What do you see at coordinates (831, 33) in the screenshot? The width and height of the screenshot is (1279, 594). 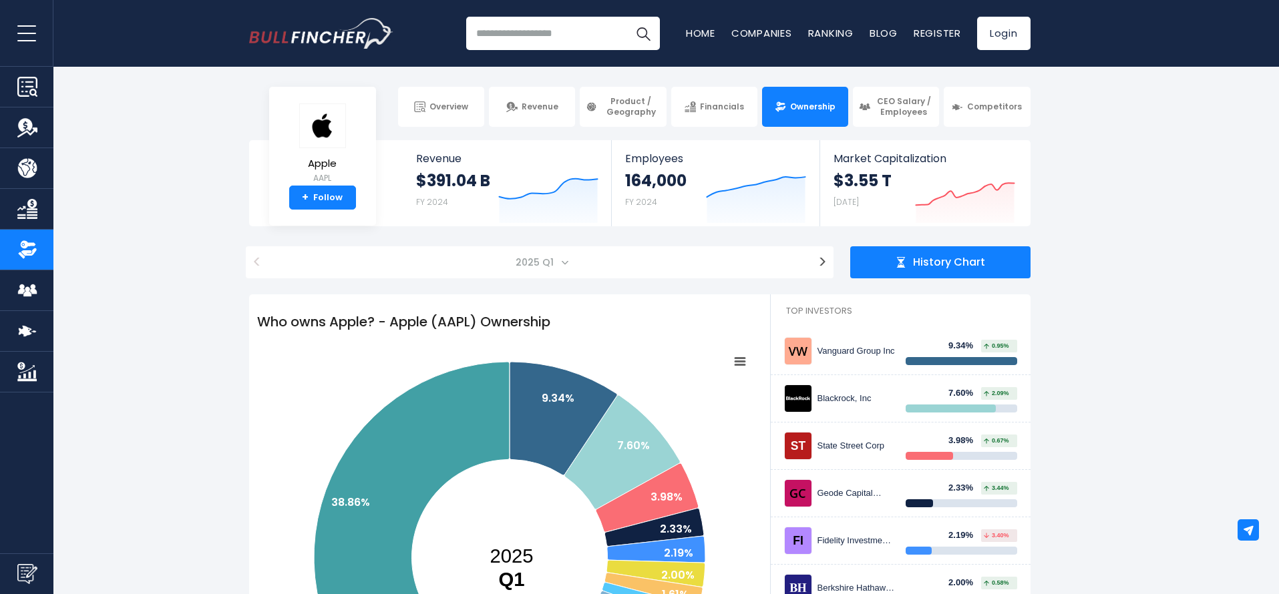 I see `a: Ranking` at bounding box center [831, 33].